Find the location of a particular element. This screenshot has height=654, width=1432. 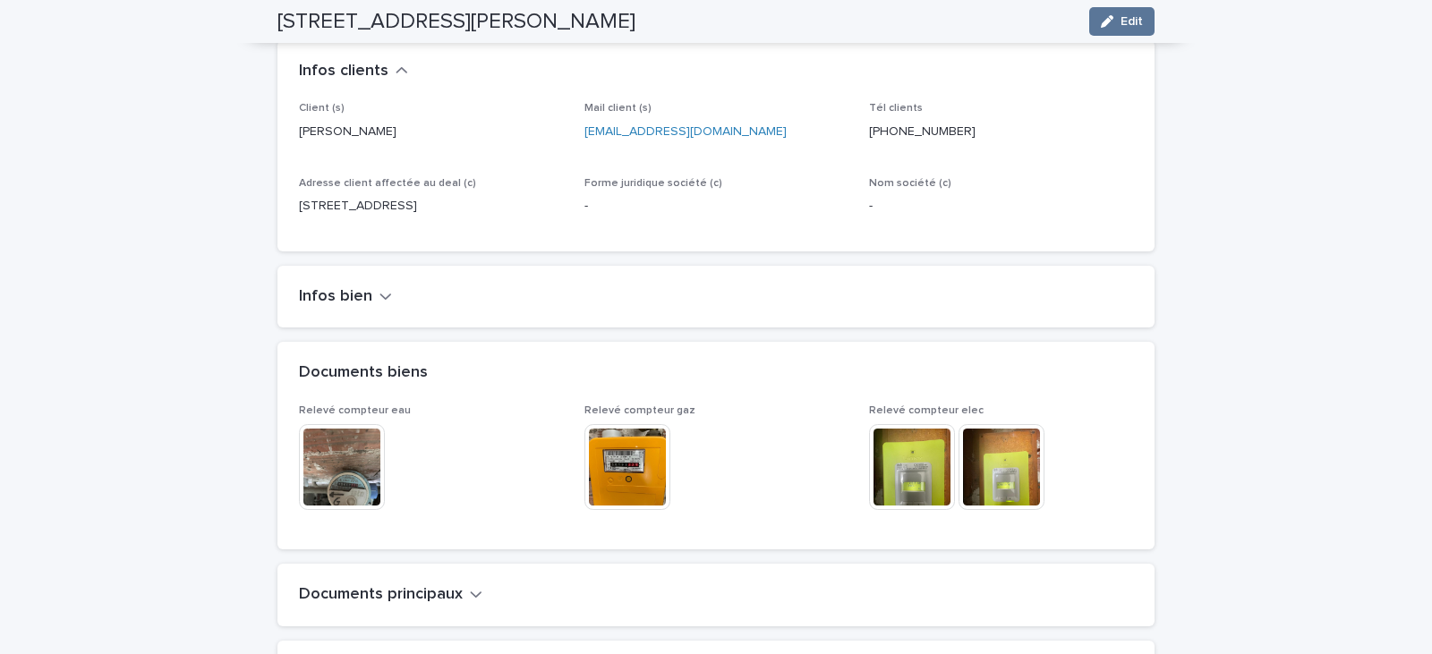

span: Edit is located at coordinates (1132, 21).